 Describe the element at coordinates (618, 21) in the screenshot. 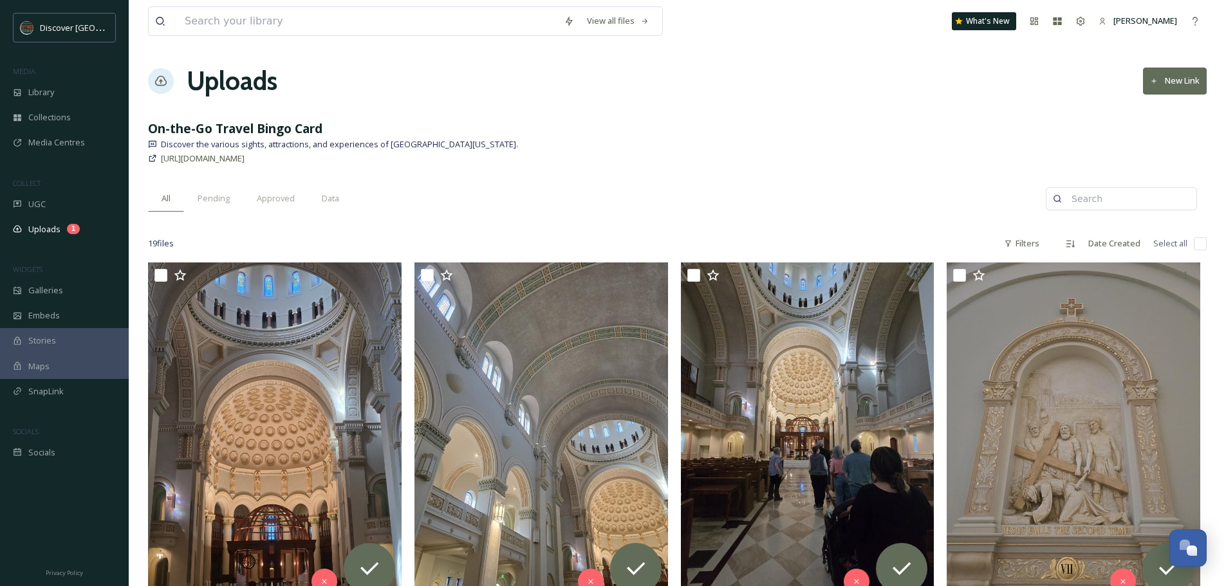

I see `a: View all files` at that location.